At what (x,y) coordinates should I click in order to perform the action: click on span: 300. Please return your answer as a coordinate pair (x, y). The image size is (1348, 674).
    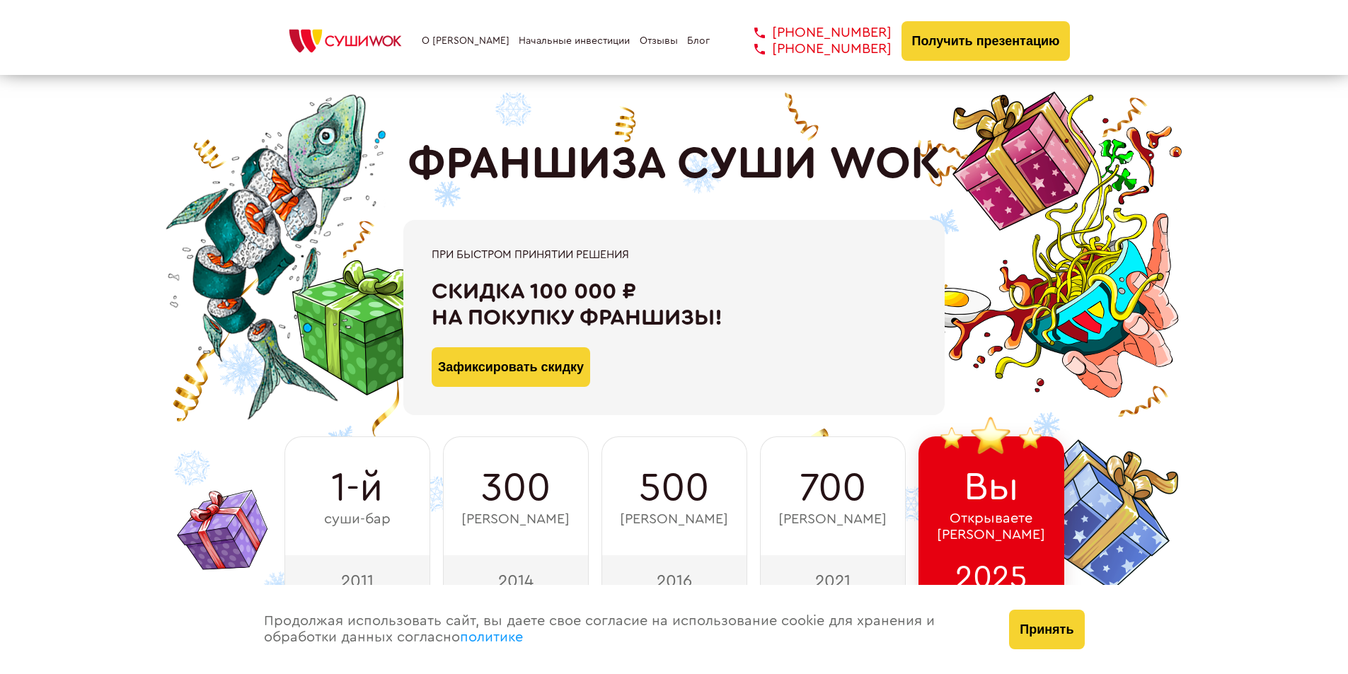
    Looking at the image, I should click on (516, 488).